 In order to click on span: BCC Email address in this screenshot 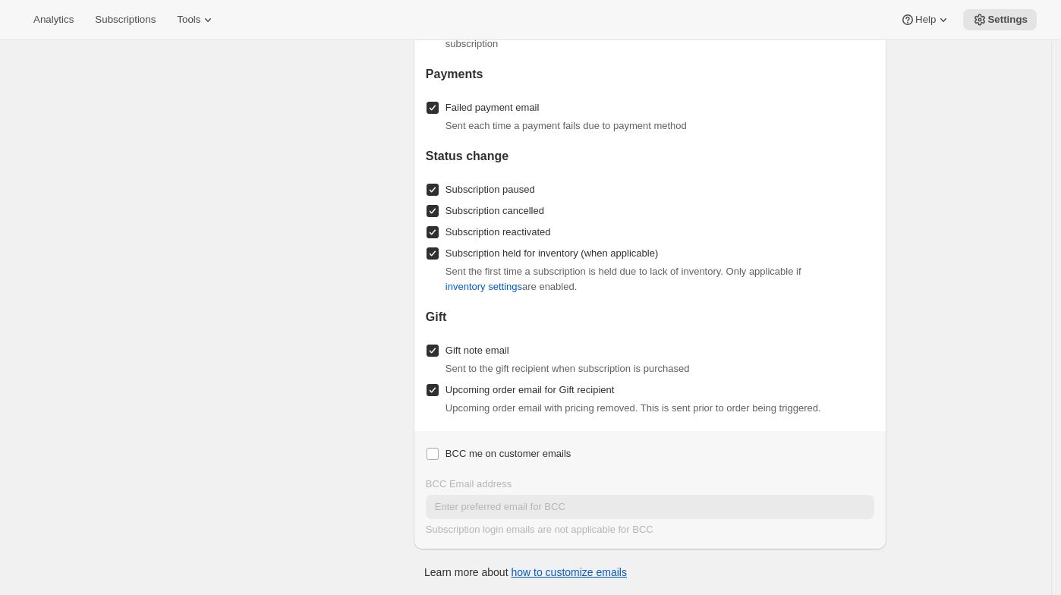, I will do `click(468, 483)`.